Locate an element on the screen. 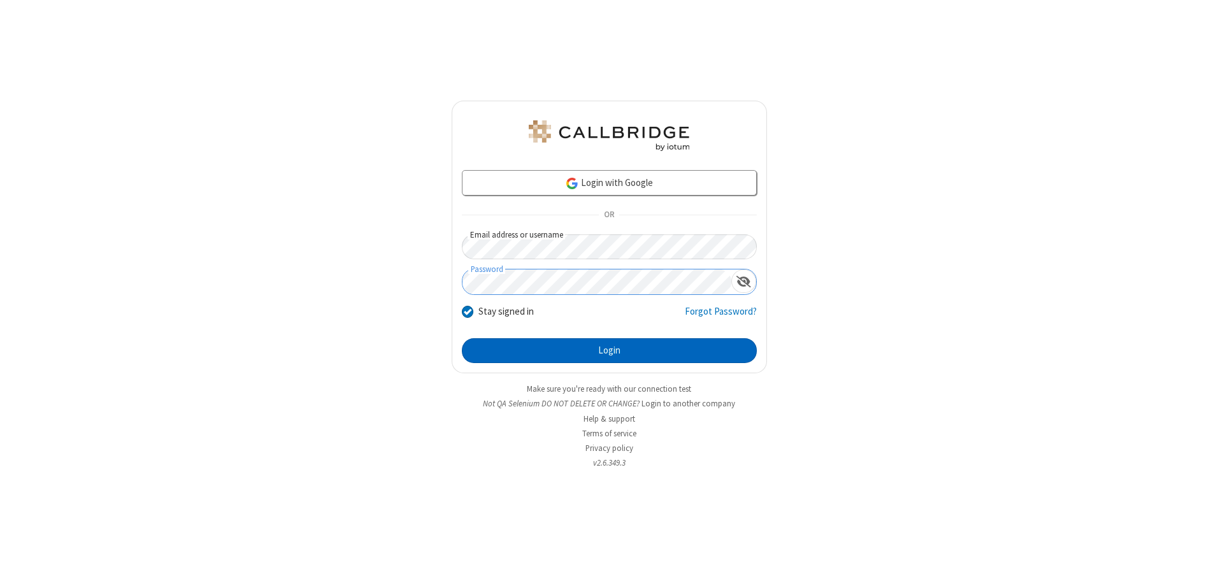 The height and width of the screenshot is (579, 1218). a: Privacy policy is located at coordinates (609, 448).